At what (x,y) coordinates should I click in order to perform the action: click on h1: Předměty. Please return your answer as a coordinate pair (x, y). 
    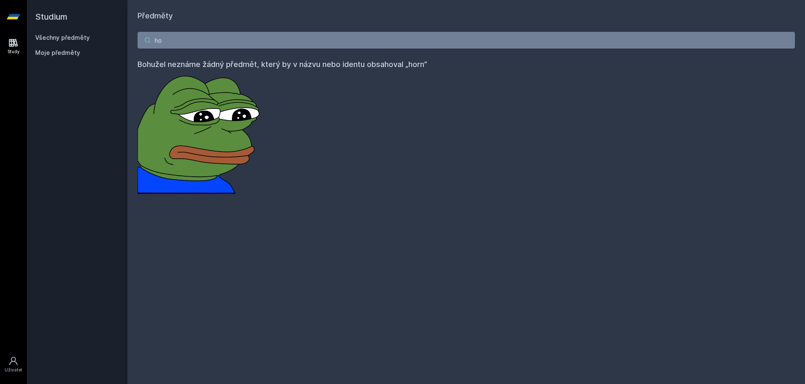
    Looking at the image, I should click on (466, 16).